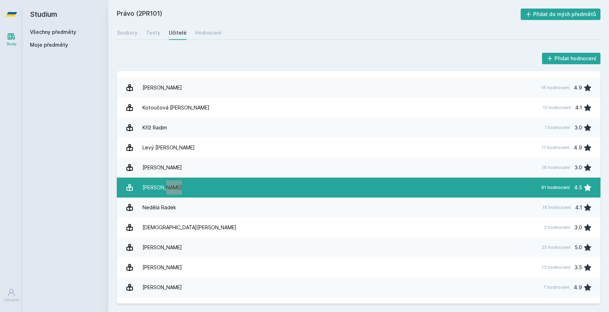 The image size is (609, 312). What do you see at coordinates (578, 247) in the screenshot?
I see `div: 5.0` at bounding box center [578, 247].